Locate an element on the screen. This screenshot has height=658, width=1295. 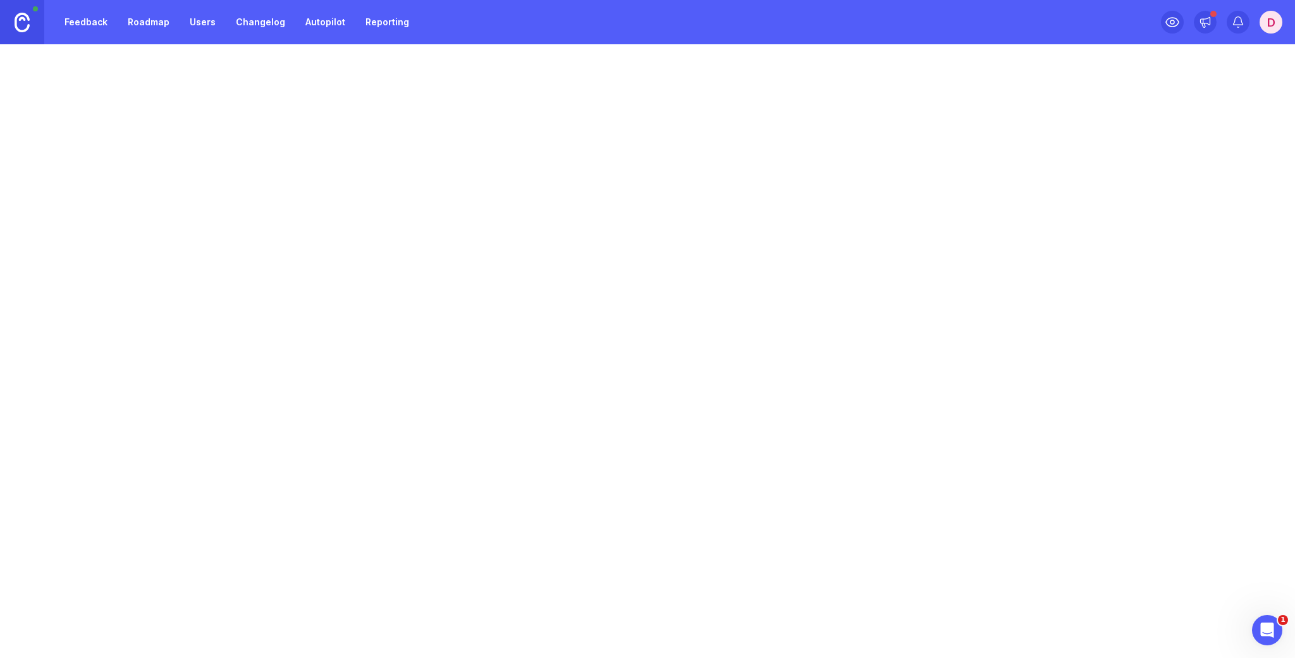
button: D is located at coordinates (1271, 22).